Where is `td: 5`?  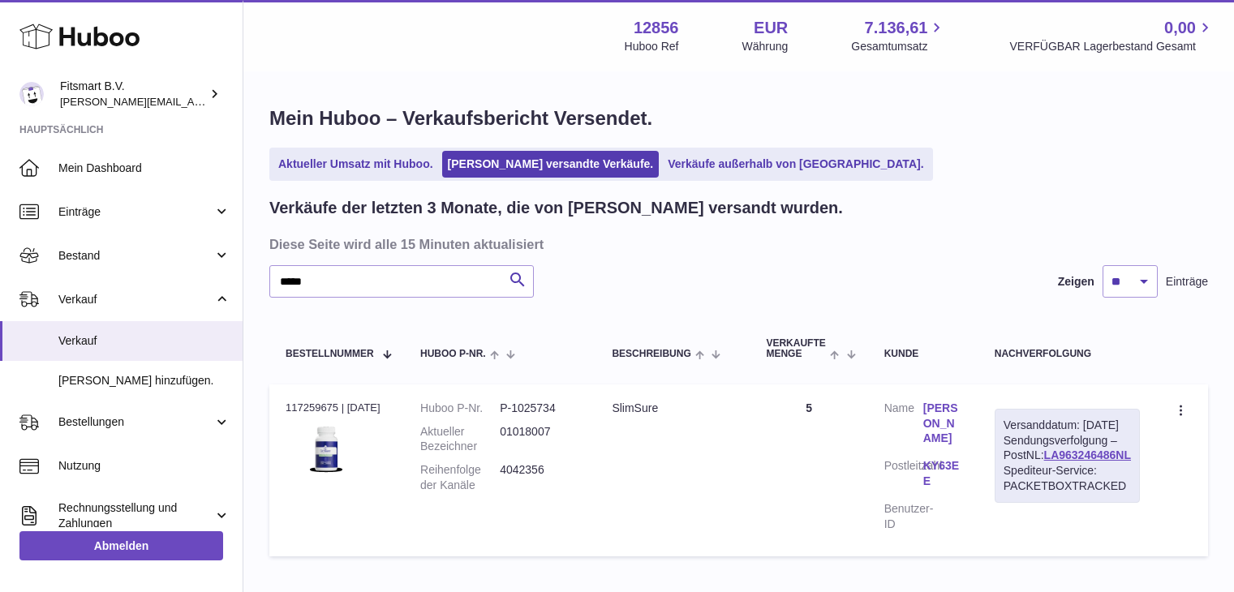
td: 5 is located at coordinates (808, 471).